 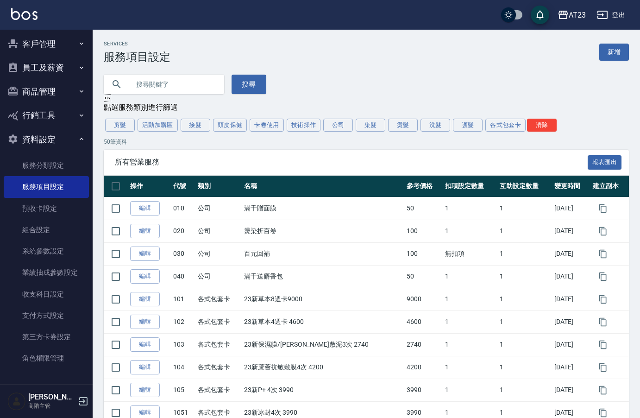 I want to click on th: 建立副本, so click(x=609, y=186).